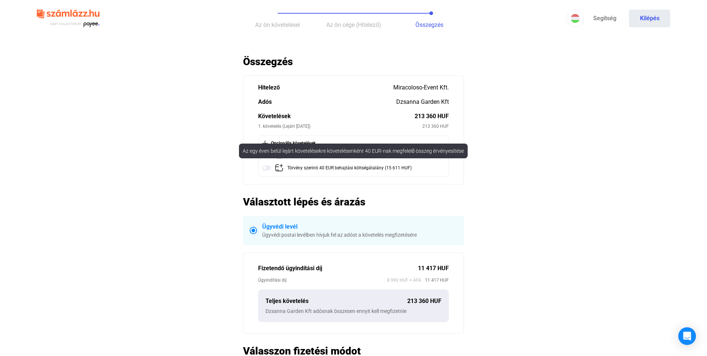  I want to click on span: 11 417 HUF, so click(435, 280).